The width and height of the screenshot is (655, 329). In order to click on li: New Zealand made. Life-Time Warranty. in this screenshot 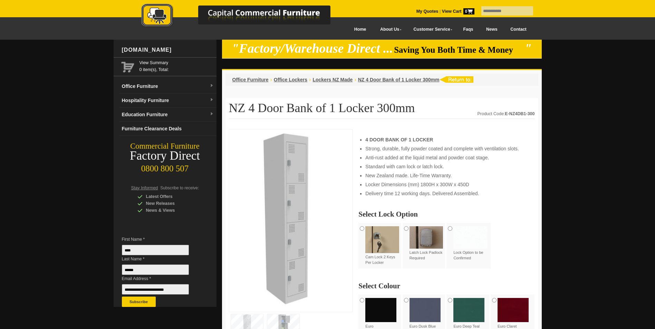, I will do `click(446, 176)`.